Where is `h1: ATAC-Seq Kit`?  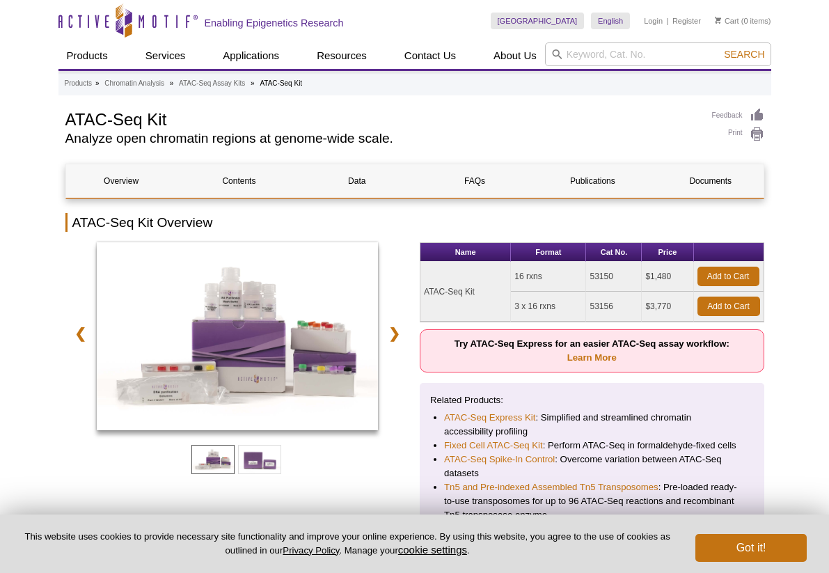
h1: ATAC-Seq Kit is located at coordinates (381, 118).